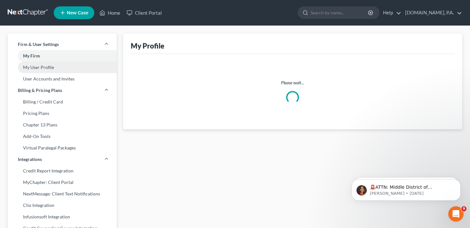 The width and height of the screenshot is (470, 228). Describe the element at coordinates (62, 67) in the screenshot. I see `a: My User Profile` at that location.